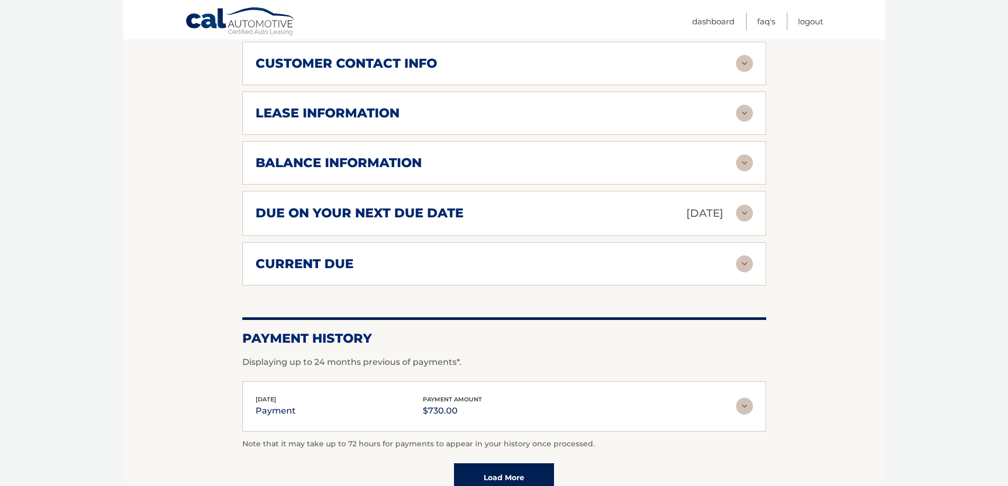 The image size is (1008, 486). I want to click on h2: customer contact info, so click(346, 64).